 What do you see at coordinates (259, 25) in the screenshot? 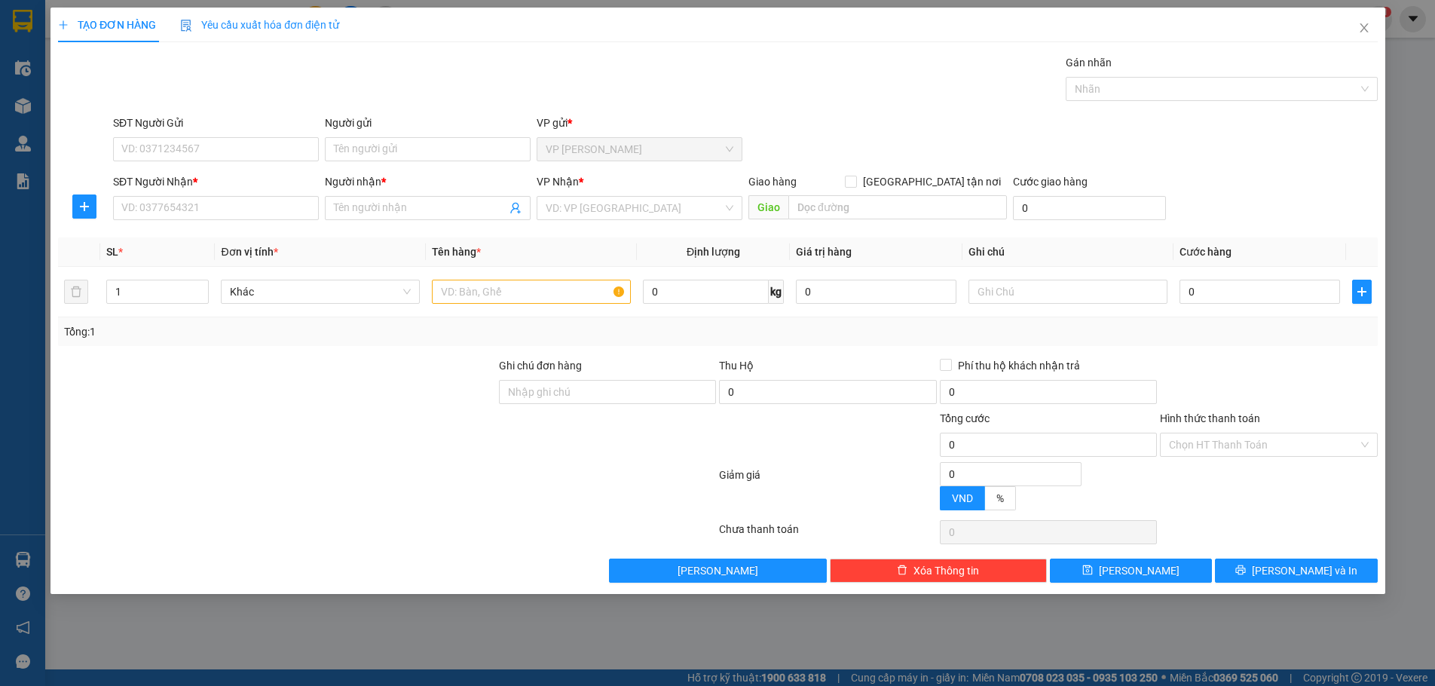
I see `span: Yêu cầu xuất hóa đơn điện tử` at bounding box center [259, 25].